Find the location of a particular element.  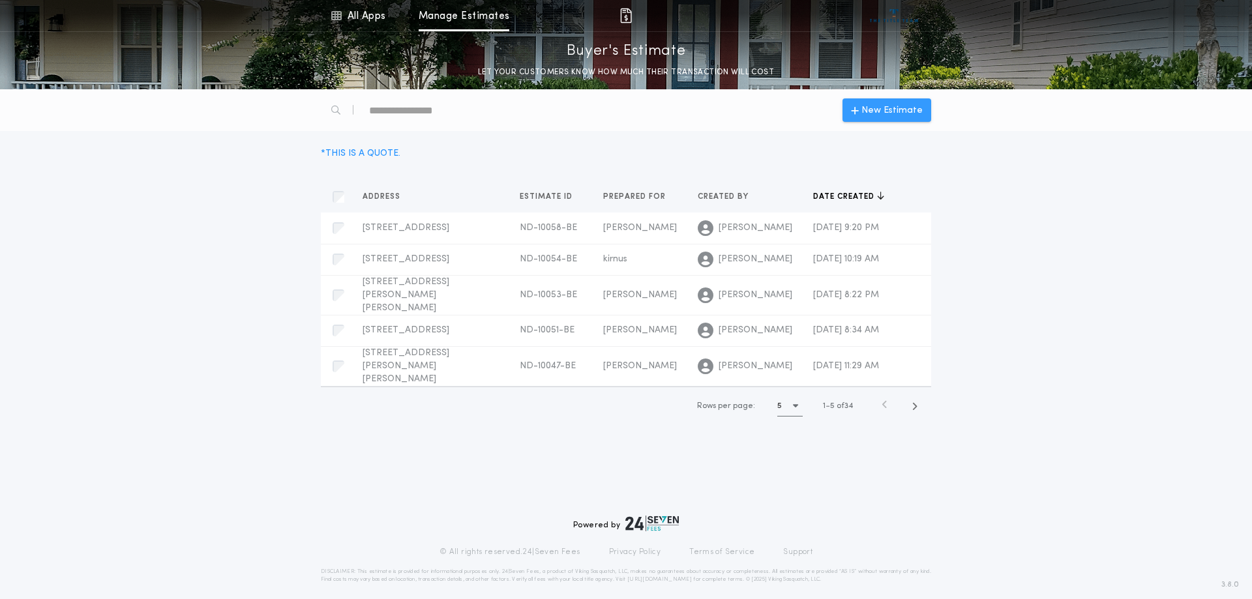

div: * THIS IS A QUOTE. is located at coordinates (361, 153).